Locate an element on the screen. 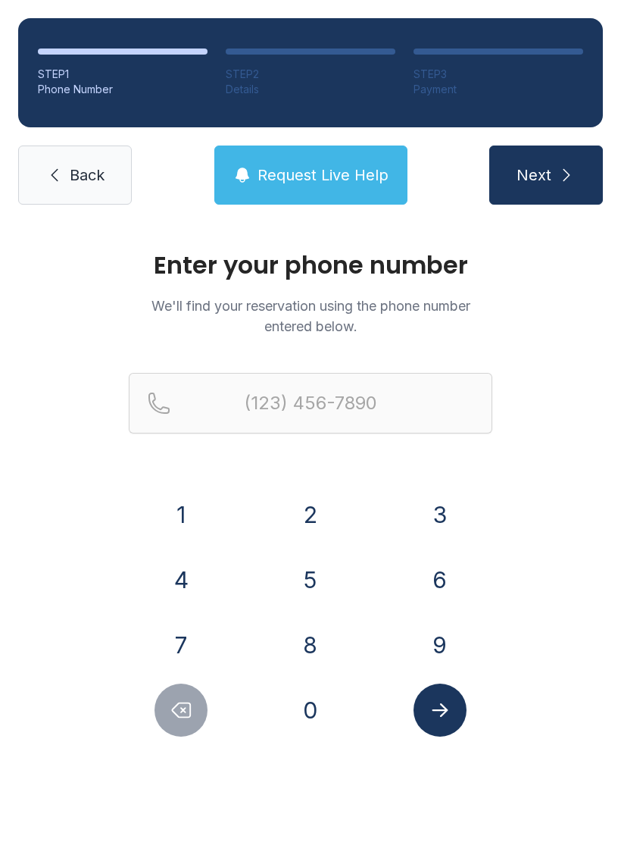 The image size is (621, 861). button: 0 is located at coordinates (311, 710).